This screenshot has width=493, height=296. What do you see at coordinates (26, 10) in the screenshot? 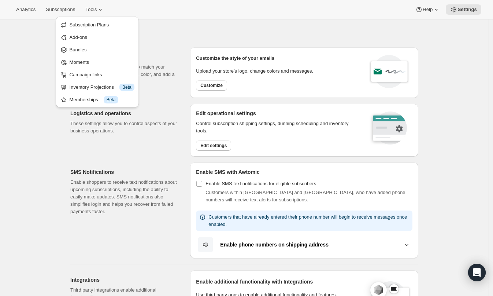
I see `button: Analytics` at bounding box center [26, 10].